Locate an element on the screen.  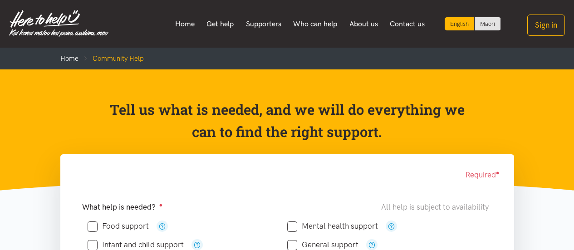
a: Switch to Te Reo Māori is located at coordinates (487, 24).